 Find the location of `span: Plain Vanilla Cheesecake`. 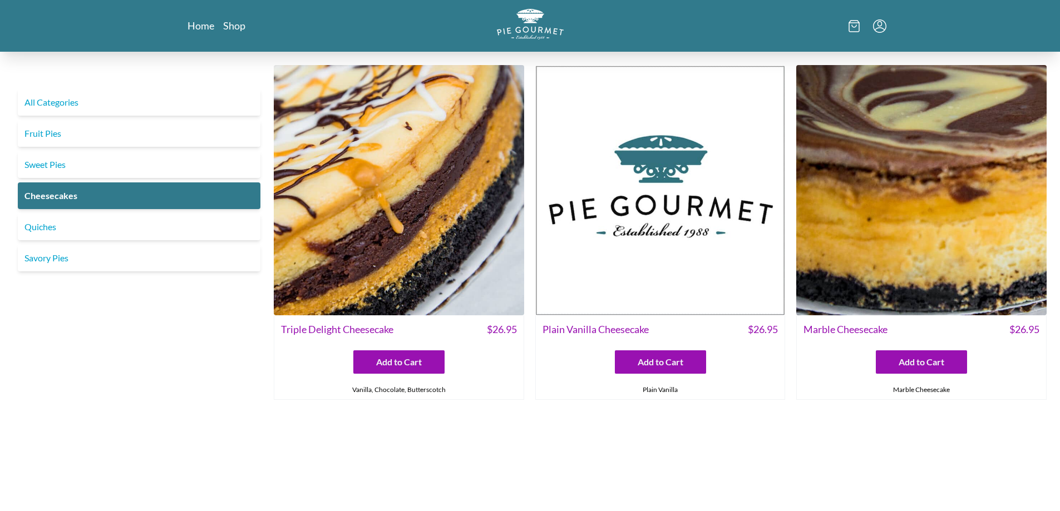

span: Plain Vanilla Cheesecake is located at coordinates (595, 329).